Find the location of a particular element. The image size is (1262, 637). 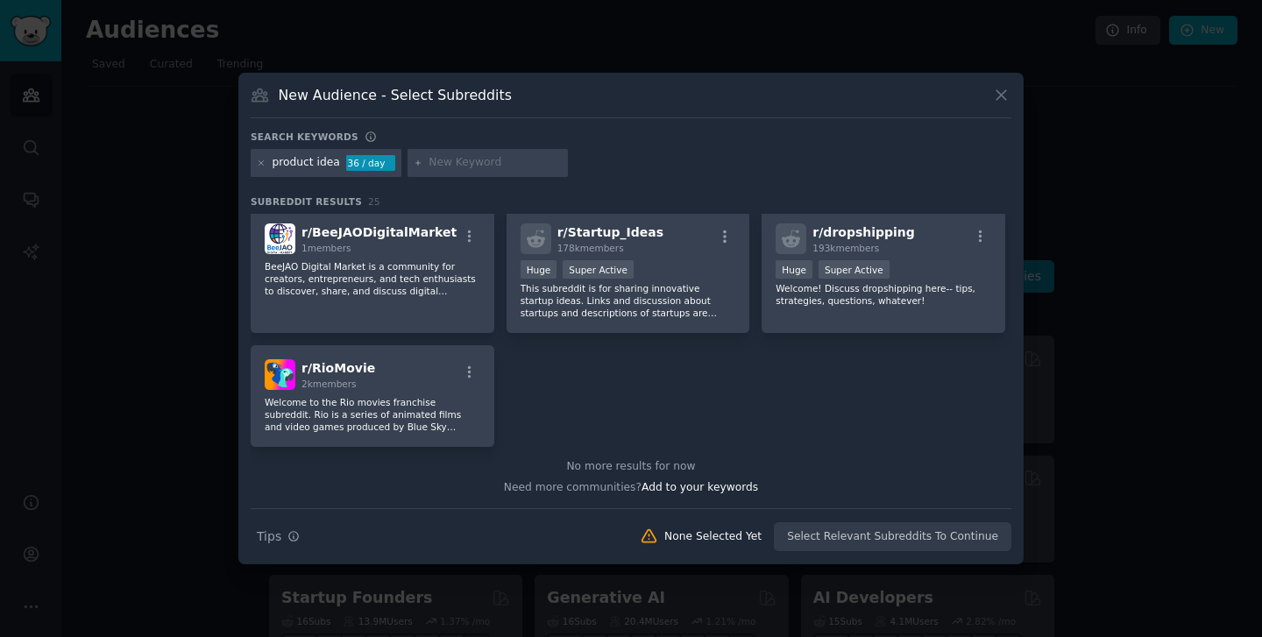

button: Tips is located at coordinates (278, 536).